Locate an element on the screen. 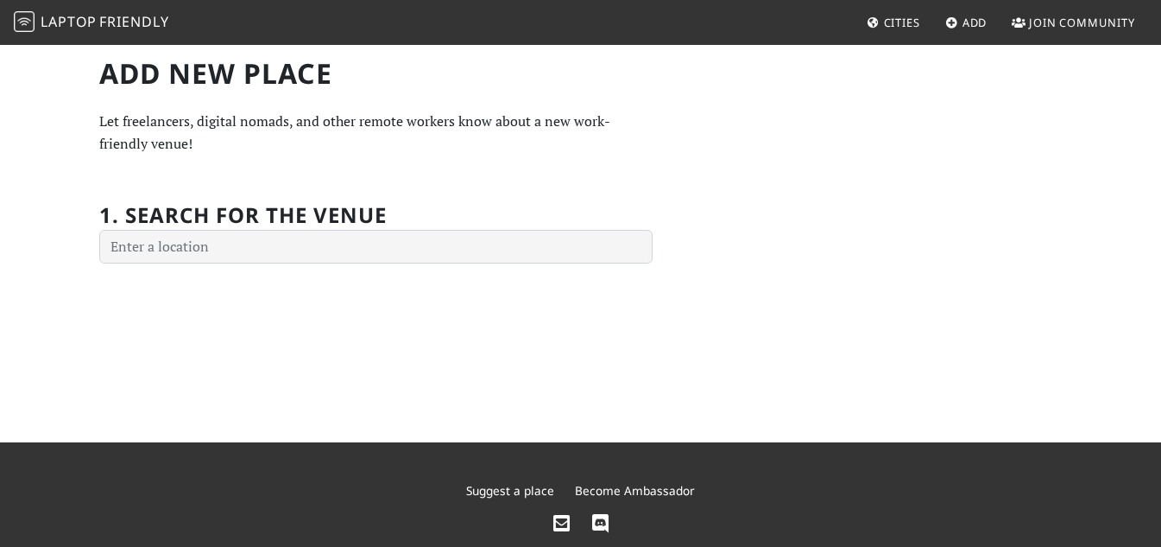 The image size is (1161, 547). a: Suggest a place is located at coordinates (510, 490).